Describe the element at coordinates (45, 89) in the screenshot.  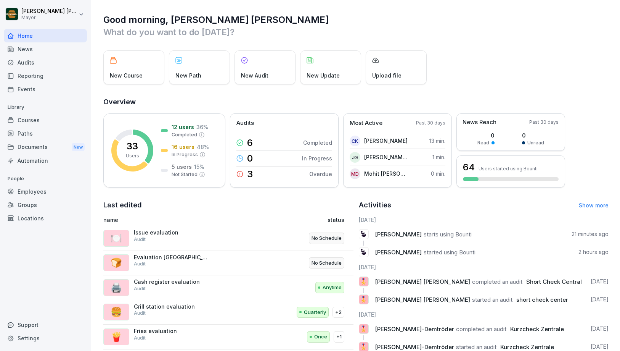
I see `a: Events` at that location.